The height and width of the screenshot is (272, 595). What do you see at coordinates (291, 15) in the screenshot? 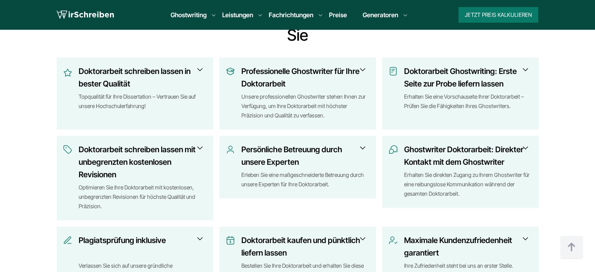
I see `a: Fachrichtungen` at bounding box center [291, 15].